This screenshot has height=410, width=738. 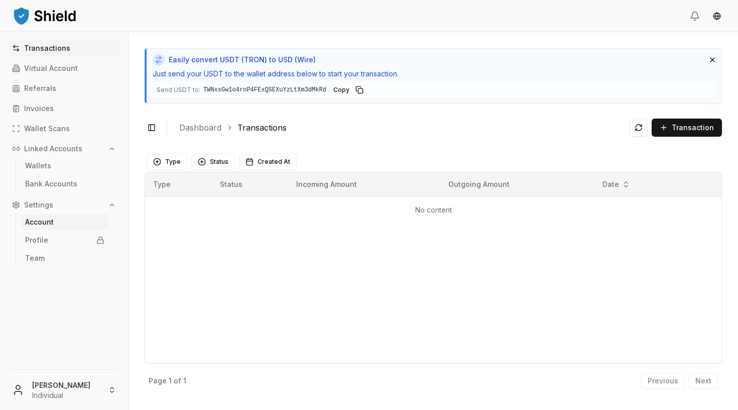 What do you see at coordinates (250, 184) in the screenshot?
I see `th: Status` at bounding box center [250, 184].